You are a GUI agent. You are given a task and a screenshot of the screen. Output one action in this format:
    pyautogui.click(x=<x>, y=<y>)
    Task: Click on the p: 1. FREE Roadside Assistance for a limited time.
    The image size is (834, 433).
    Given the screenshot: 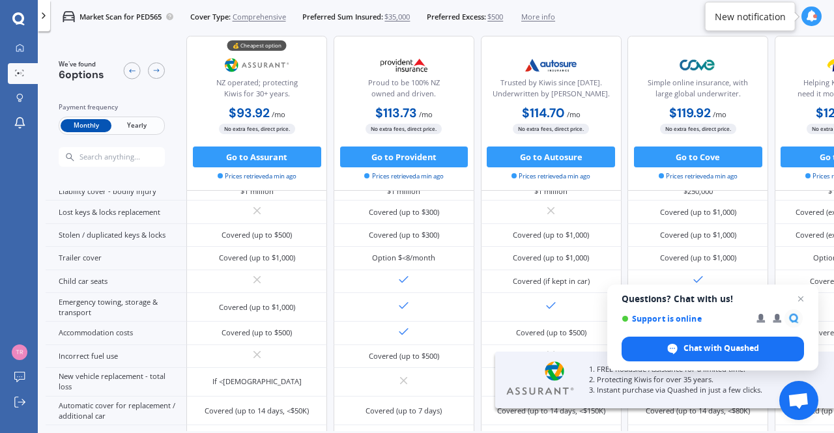 What is the action you would take?
    pyautogui.click(x=698, y=369)
    